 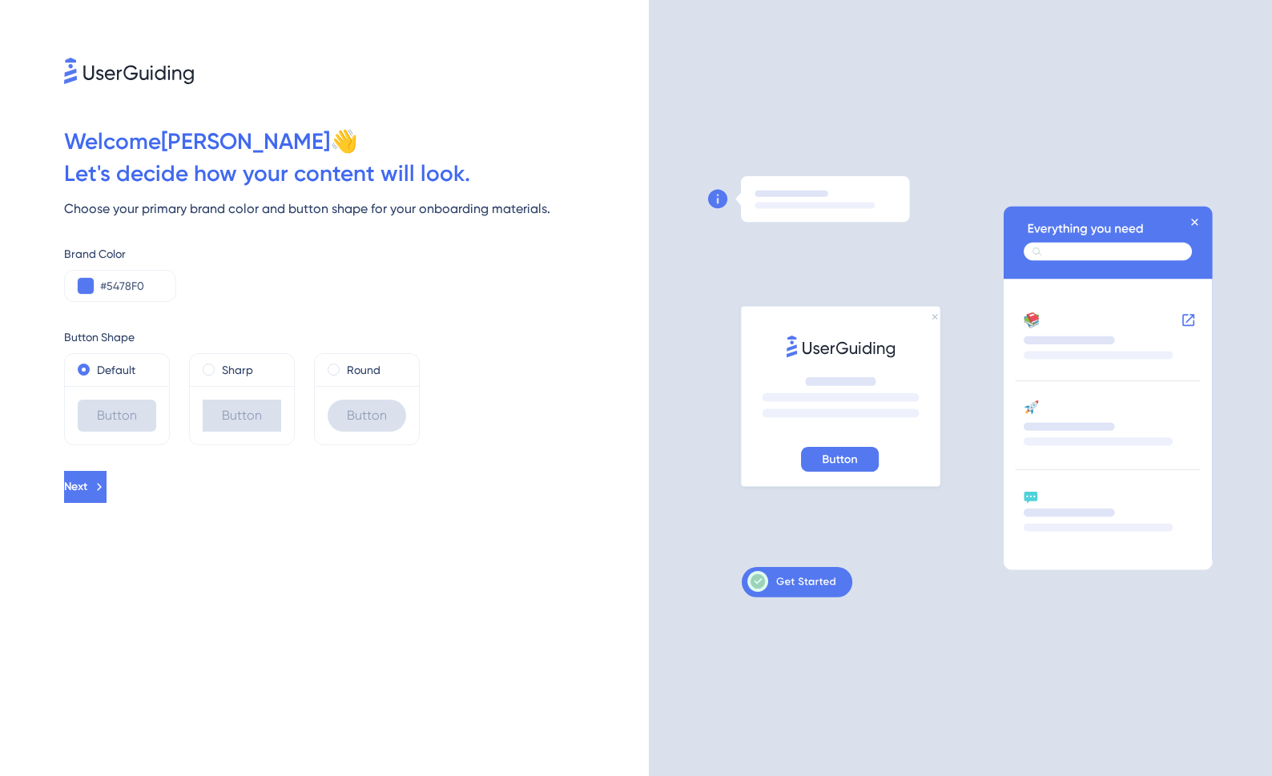 I want to click on button: Next, so click(x=85, y=487).